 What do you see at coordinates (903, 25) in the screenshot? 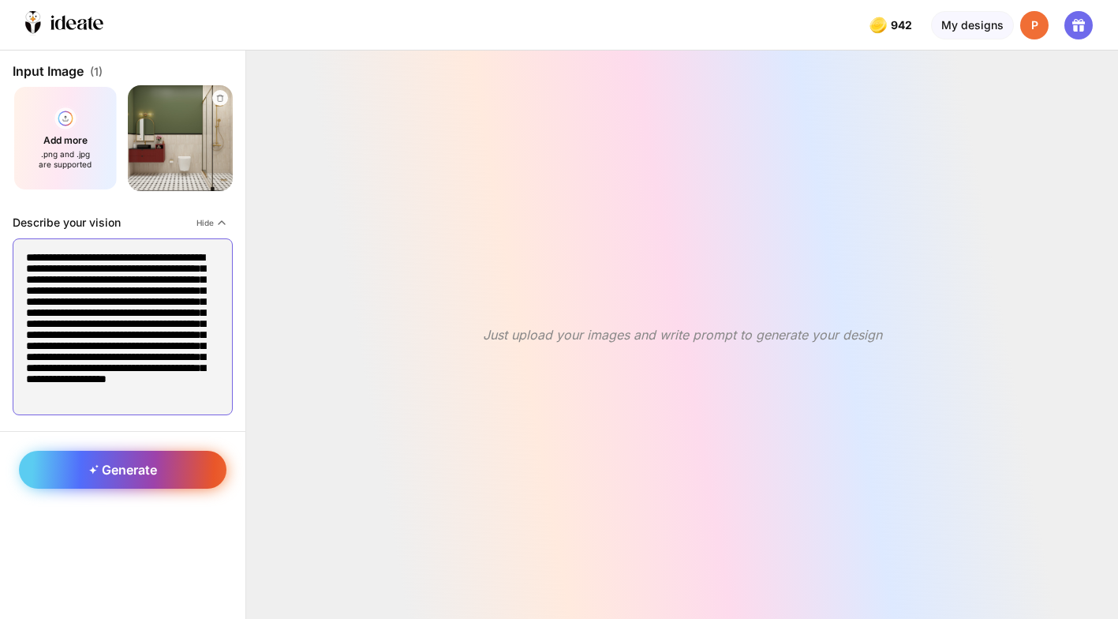
I see `span: 942` at bounding box center [903, 25].